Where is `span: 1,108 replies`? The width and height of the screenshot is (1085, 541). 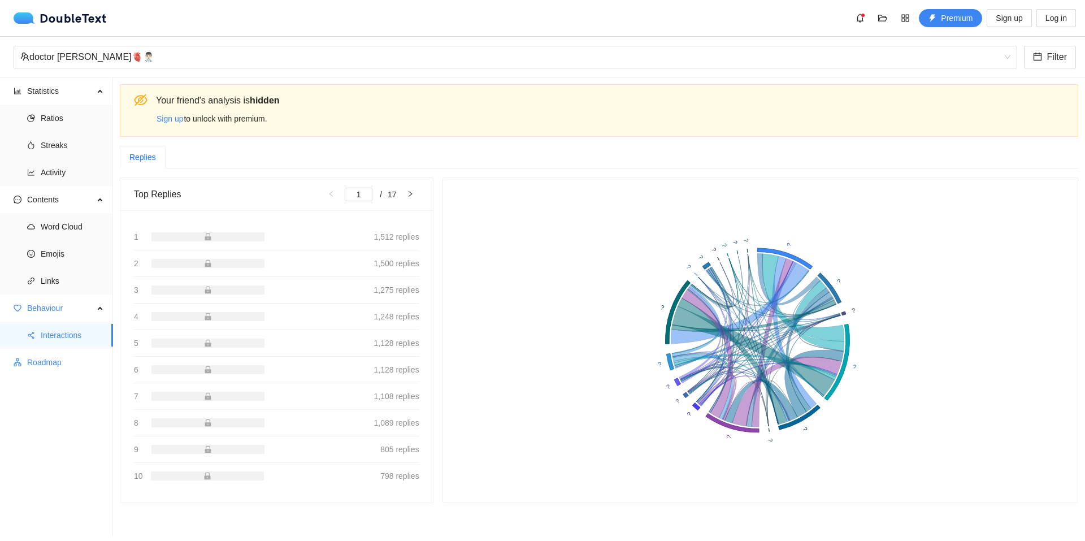
span: 1,108 replies is located at coordinates (396, 396).